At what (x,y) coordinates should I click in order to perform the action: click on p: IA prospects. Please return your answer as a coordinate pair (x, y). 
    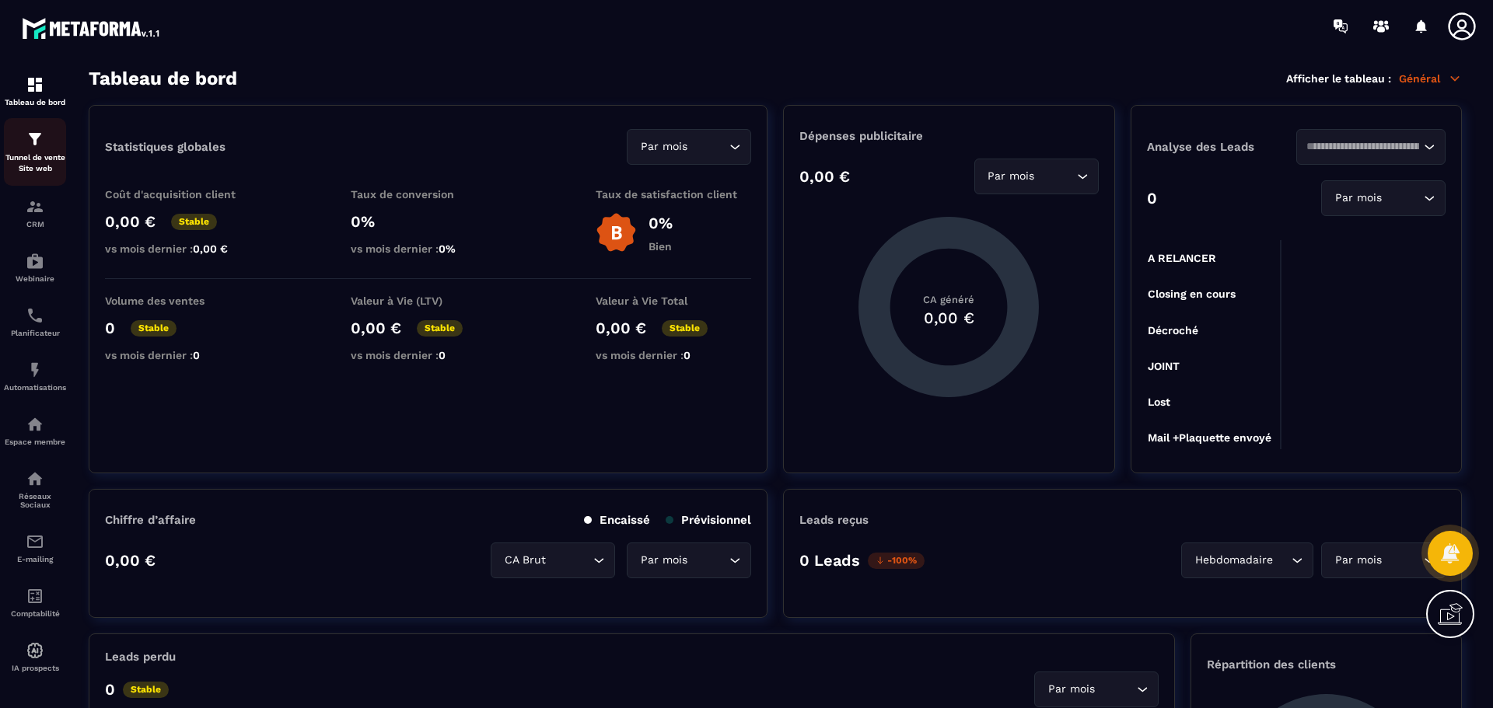
    Looking at the image, I should click on (35, 668).